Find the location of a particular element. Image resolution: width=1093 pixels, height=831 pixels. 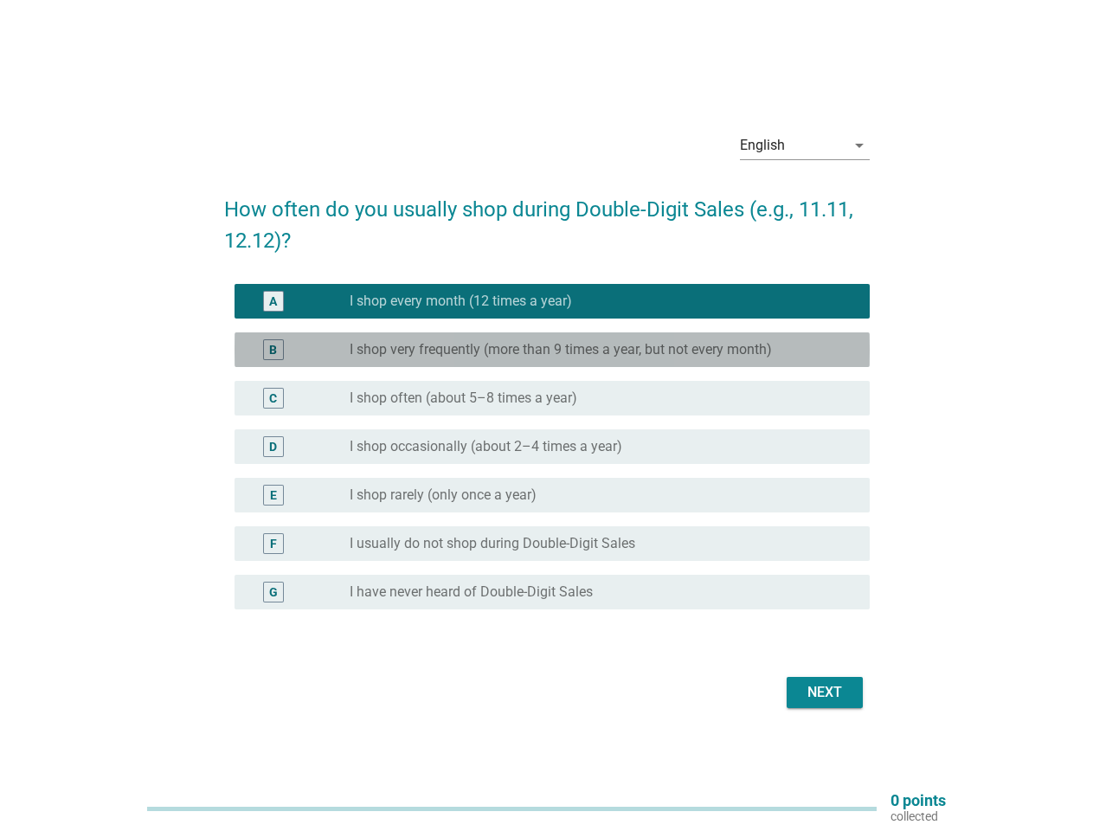

div: G is located at coordinates (273, 592).